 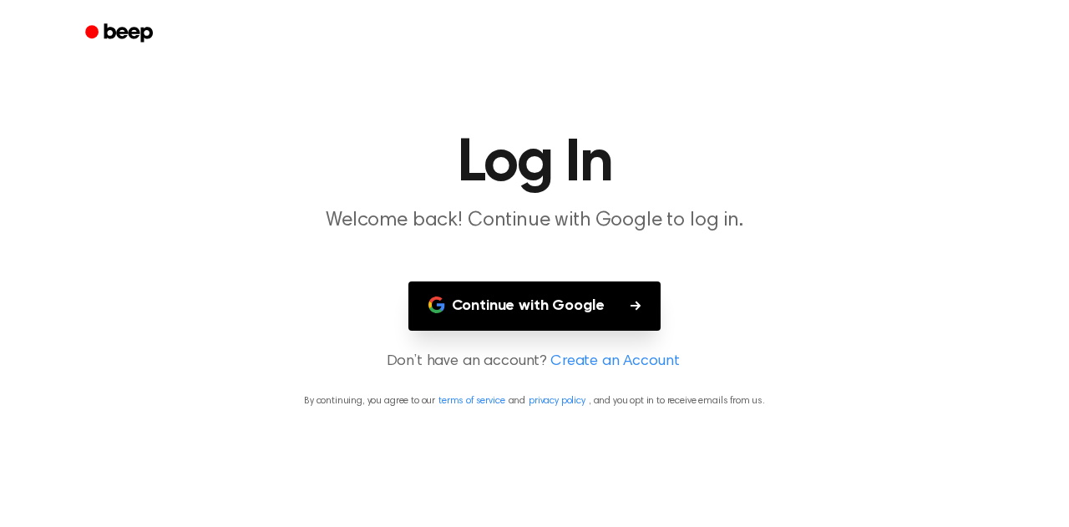 What do you see at coordinates (557, 401) in the screenshot?
I see `a: privacy policy` at bounding box center [557, 401].